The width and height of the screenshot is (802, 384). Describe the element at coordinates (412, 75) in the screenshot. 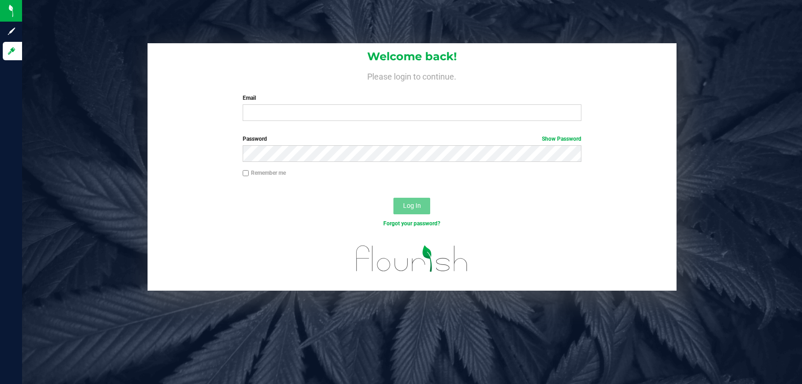

I see `h4: Please login to continue.` at that location.